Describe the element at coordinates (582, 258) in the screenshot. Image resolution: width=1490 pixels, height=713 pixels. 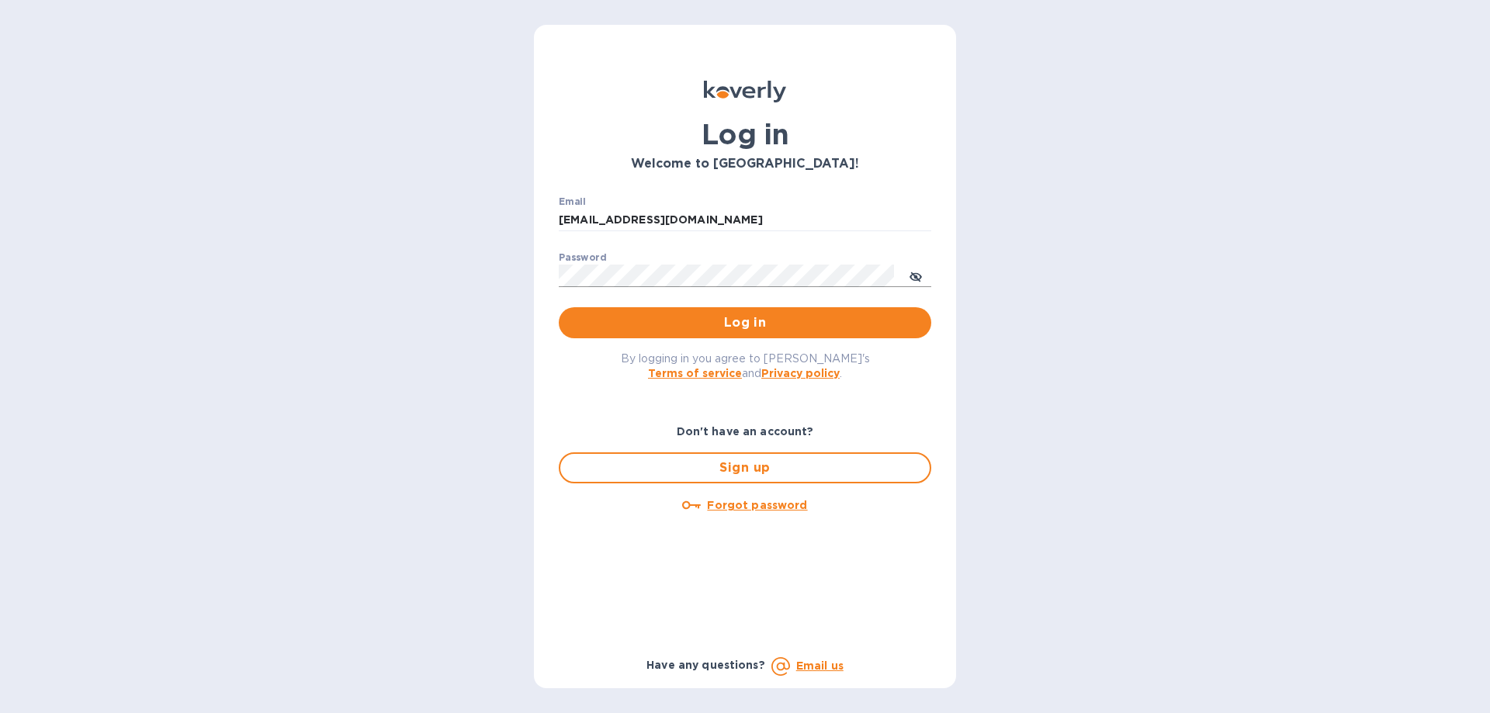
I see `label: Password` at that location.